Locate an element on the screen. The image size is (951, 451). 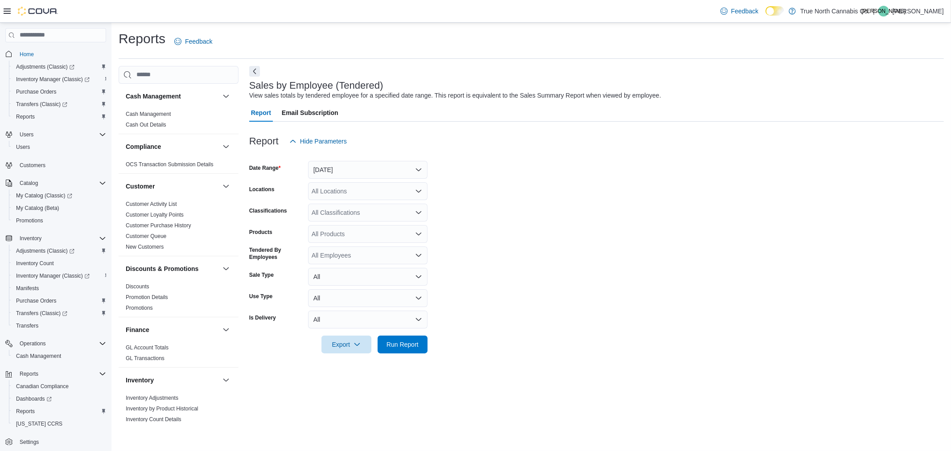
span: OCS Transaction Submission Details is located at coordinates (170, 165).